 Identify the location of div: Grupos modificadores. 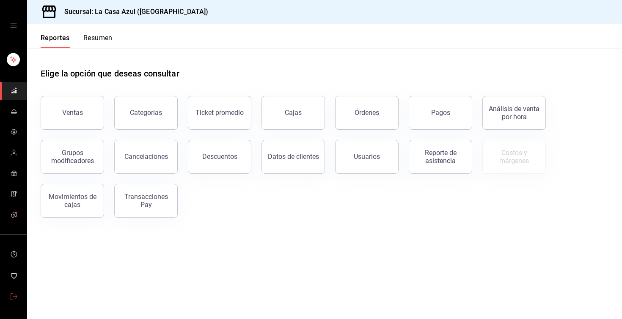
(72, 157).